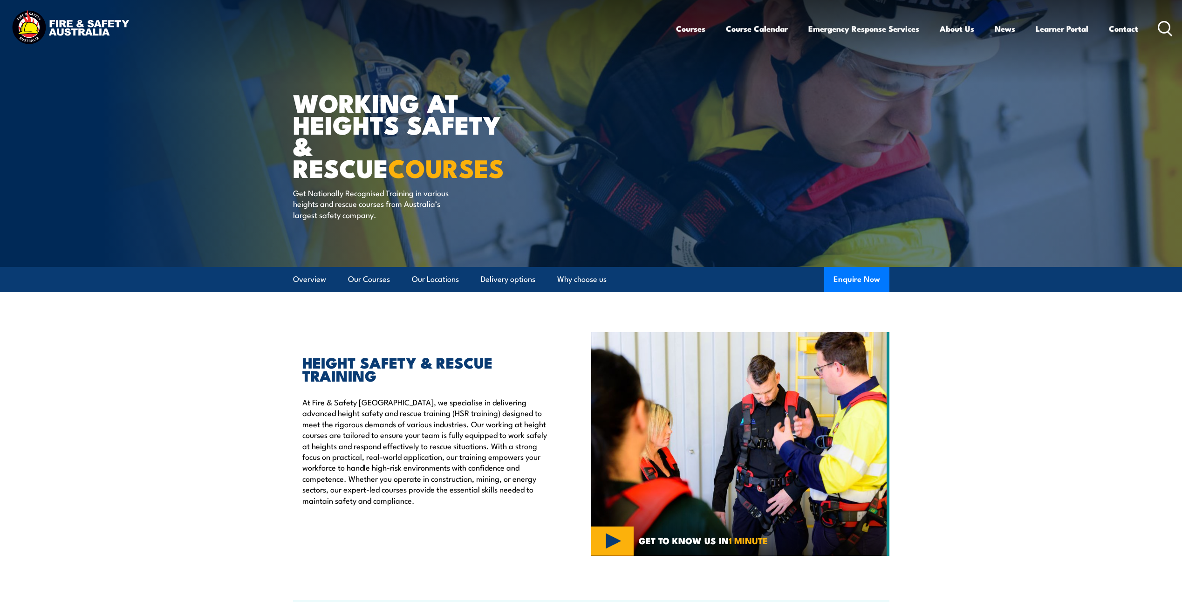 This screenshot has height=602, width=1182. I want to click on h1: WORKING AT HEIGHTS SAFETY & RESCUE, so click(408, 135).